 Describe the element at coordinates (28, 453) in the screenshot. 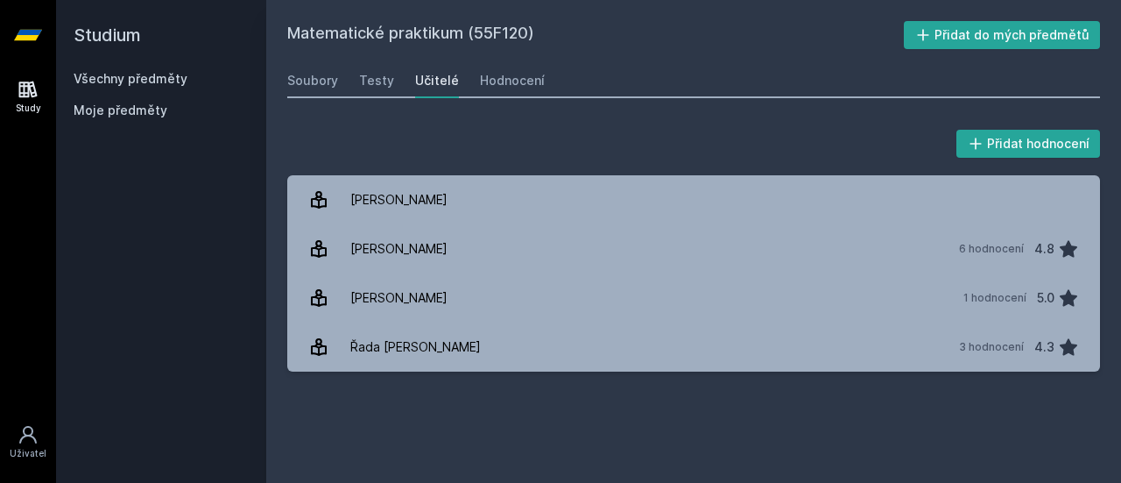

I see `div: Uživatel` at that location.